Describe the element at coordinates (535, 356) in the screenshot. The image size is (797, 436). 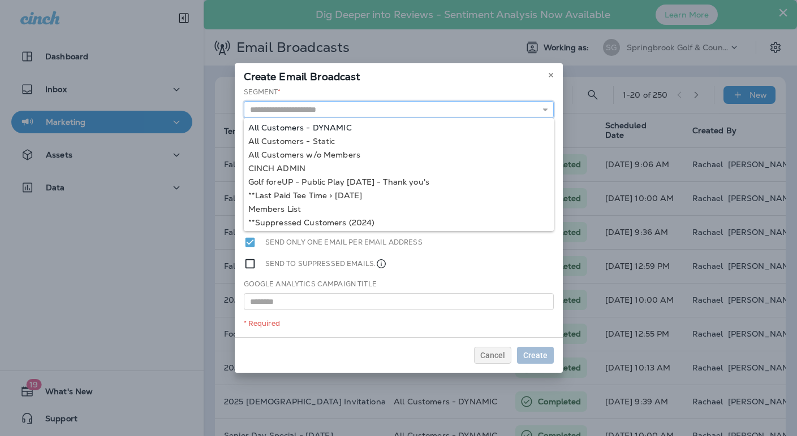
I see `span: Create` at that location.